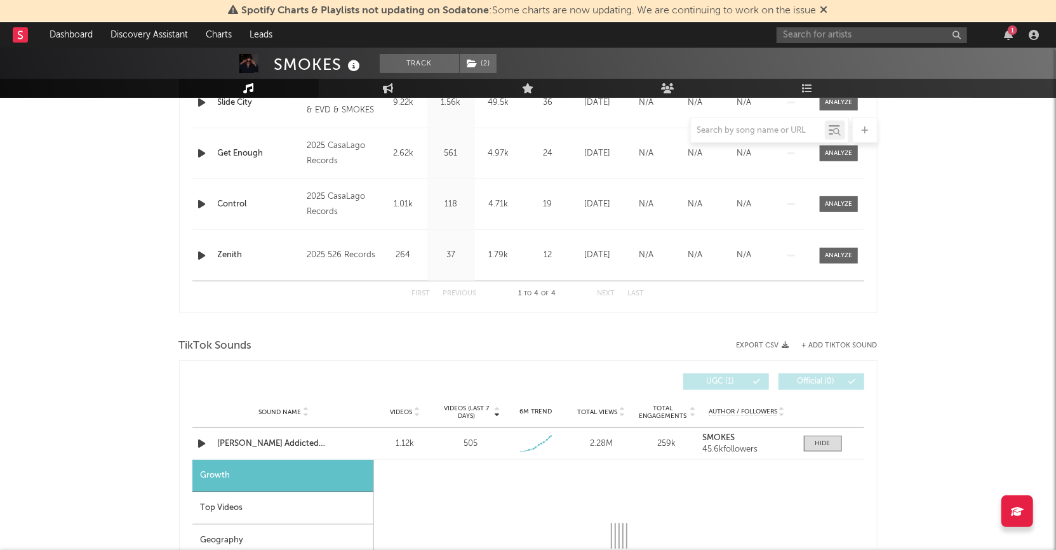 This screenshot has height=550, width=1056. What do you see at coordinates (872, 35) in the screenshot?
I see `input: Search for artists` at bounding box center [872, 35].